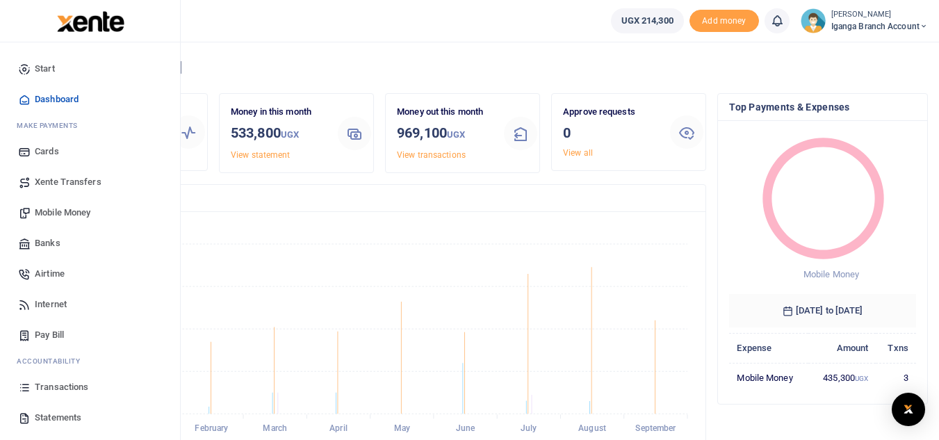 Image resolution: width=939 pixels, height=440 pixels. What do you see at coordinates (842, 348) in the screenshot?
I see `th: Amount` at bounding box center [842, 348].